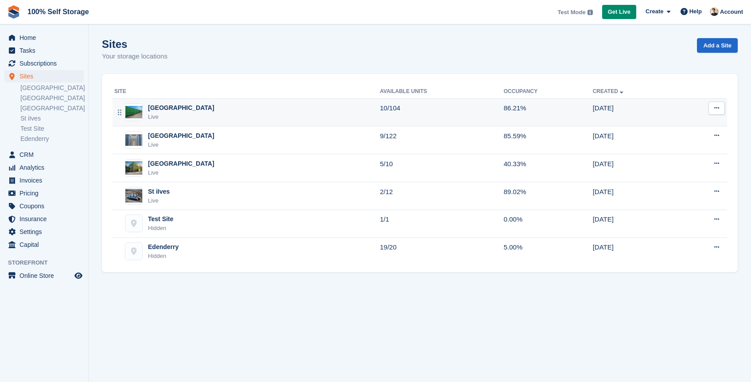  Describe the element at coordinates (46, 232) in the screenshot. I see `span: Settings` at that location.